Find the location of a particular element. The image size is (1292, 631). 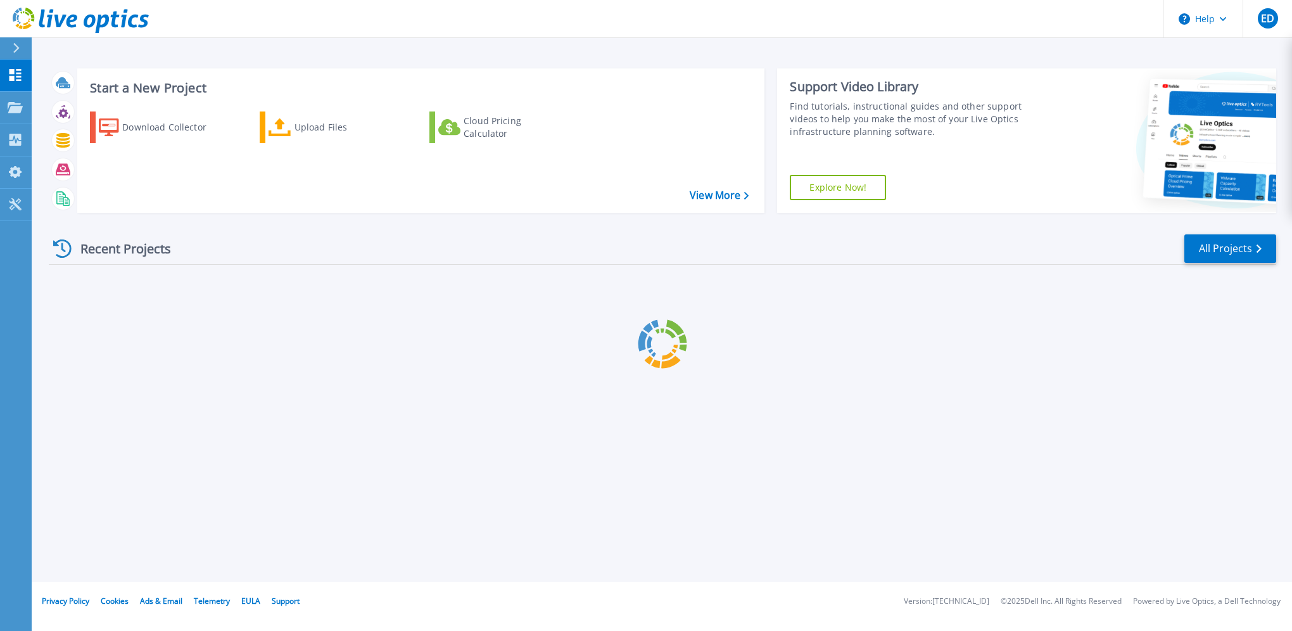

div: Cloud Pricing Calculator is located at coordinates (514, 127).